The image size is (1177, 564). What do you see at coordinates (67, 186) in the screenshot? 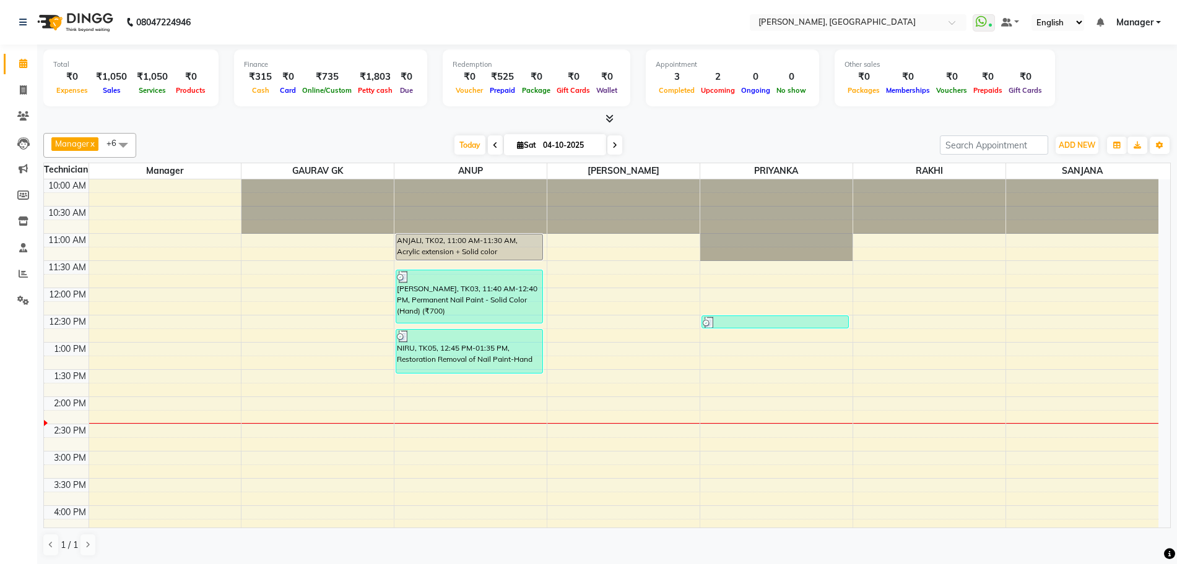
I see `div: 10:00 AM` at bounding box center [67, 186].